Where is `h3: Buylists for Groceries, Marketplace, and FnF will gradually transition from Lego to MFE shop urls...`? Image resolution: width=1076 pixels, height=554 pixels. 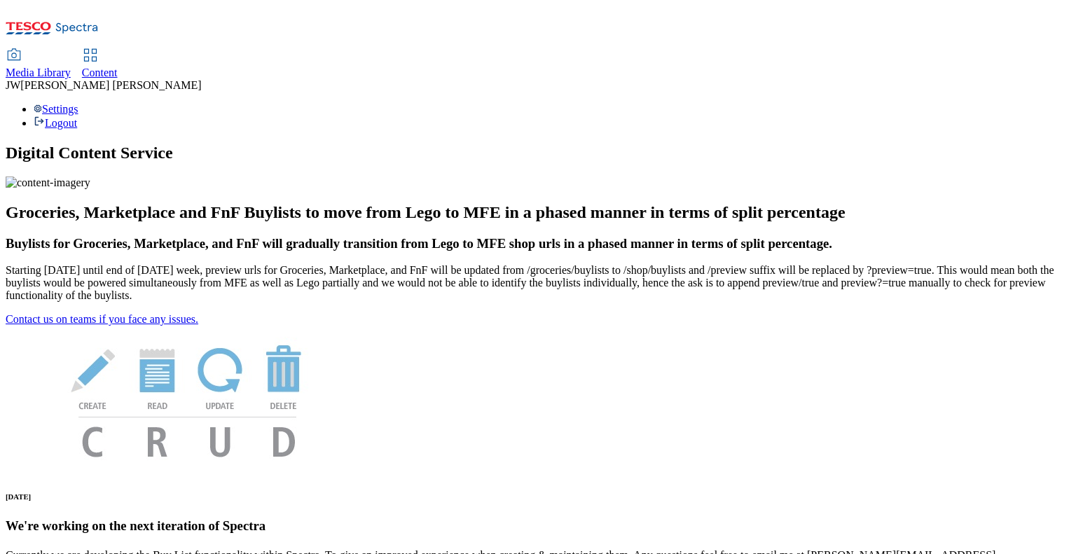
h3: Buylists for Groceries, Marketplace, and FnF will gradually transition from Lego to MFE shop urls... is located at coordinates (538, 244).